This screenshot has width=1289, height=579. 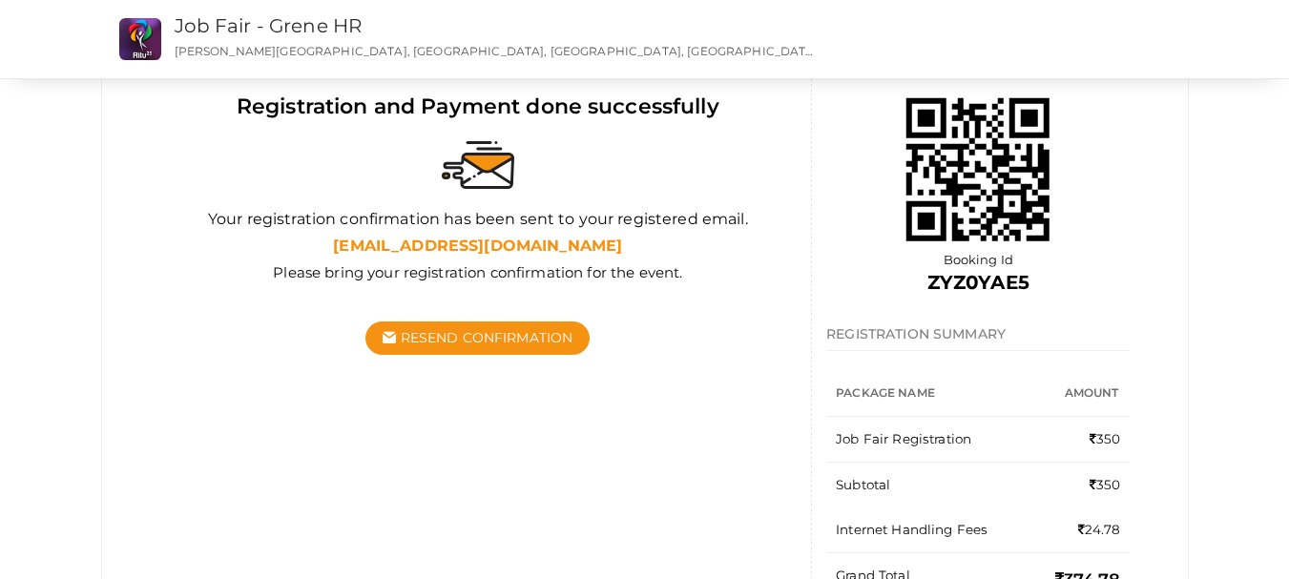 What do you see at coordinates (1085, 486) in the screenshot?
I see `td: 350` at bounding box center [1085, 486].